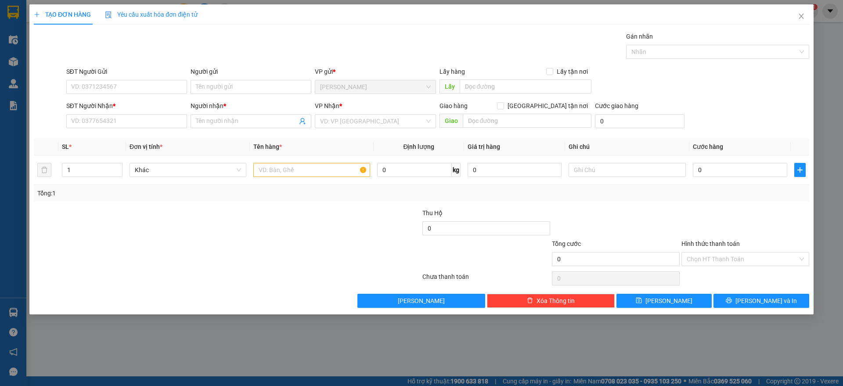 This screenshot has height=386, width=843. I want to click on button: Close, so click(801, 17).